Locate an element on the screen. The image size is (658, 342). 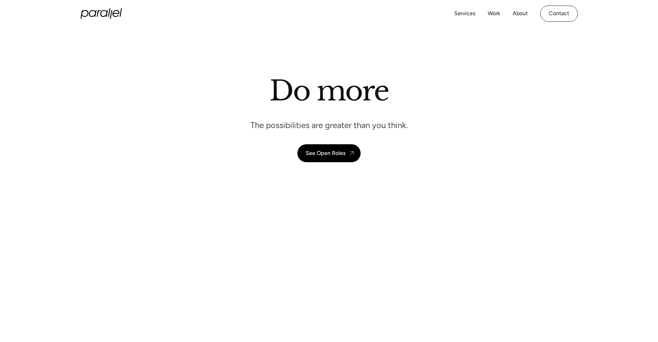
p: The possibilities are greater than you think. is located at coordinates (329, 125).